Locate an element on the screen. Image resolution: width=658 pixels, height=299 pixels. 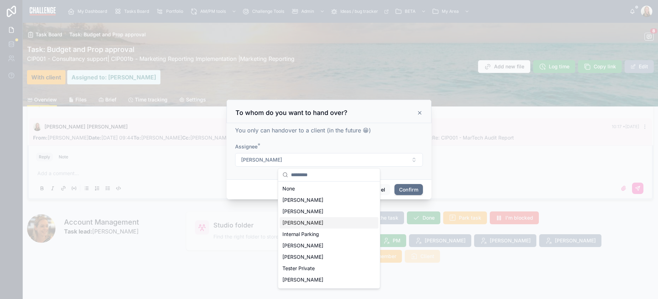
span: Assignee is located at coordinates (246, 146).